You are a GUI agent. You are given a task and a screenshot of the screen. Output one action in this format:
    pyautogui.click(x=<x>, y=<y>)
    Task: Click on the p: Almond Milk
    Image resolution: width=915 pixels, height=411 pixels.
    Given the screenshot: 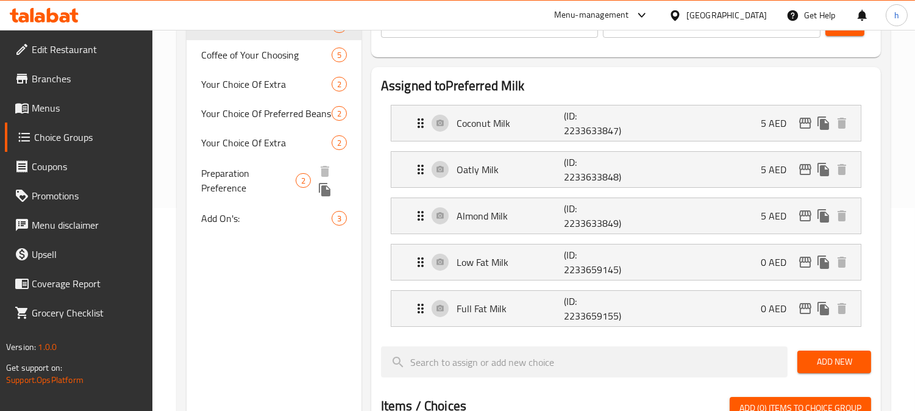 What is the action you would take?
    pyautogui.click(x=510, y=216)
    